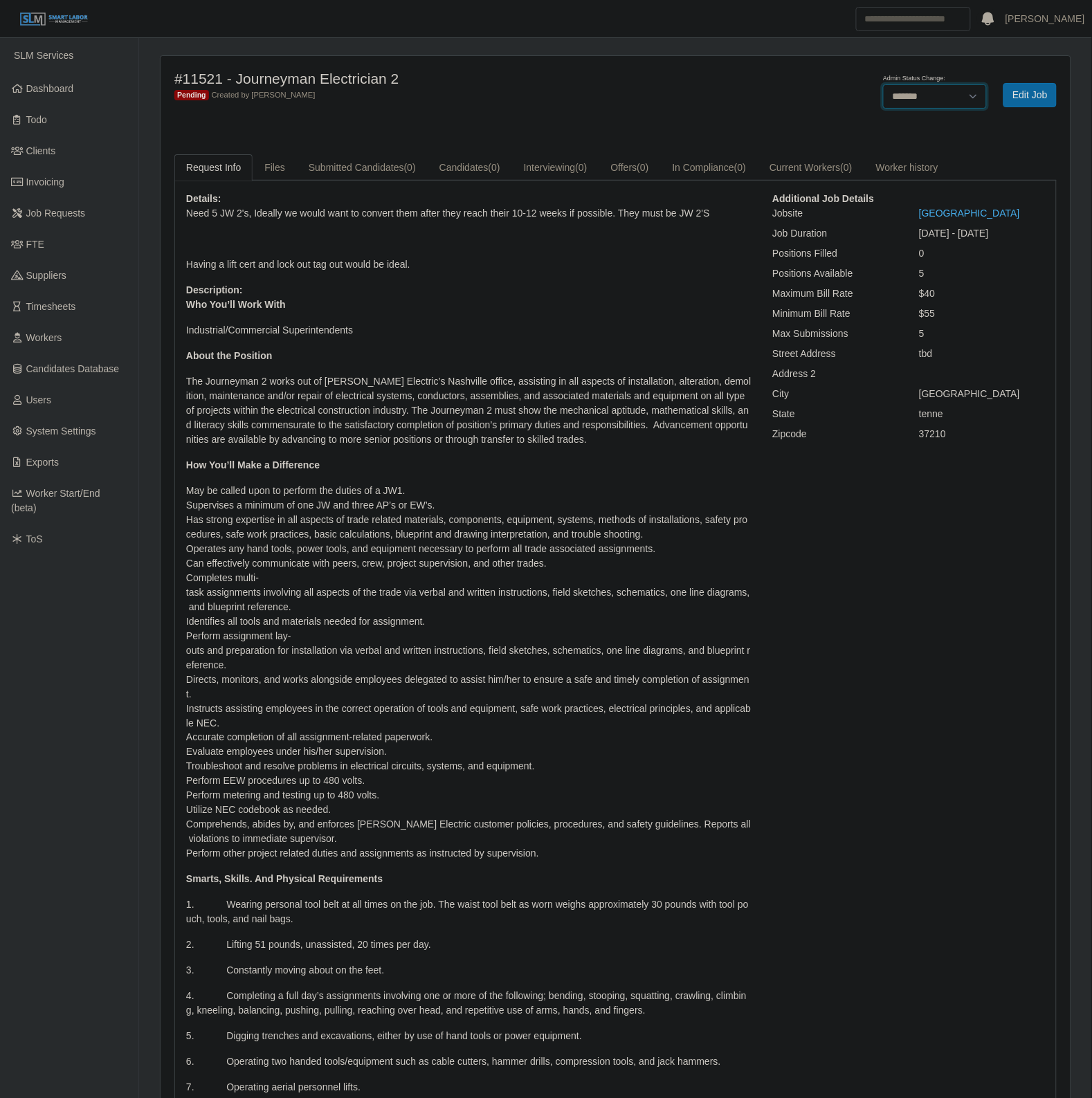  Describe the element at coordinates (213, 167) in the screenshot. I see `a: Request Info` at that location.